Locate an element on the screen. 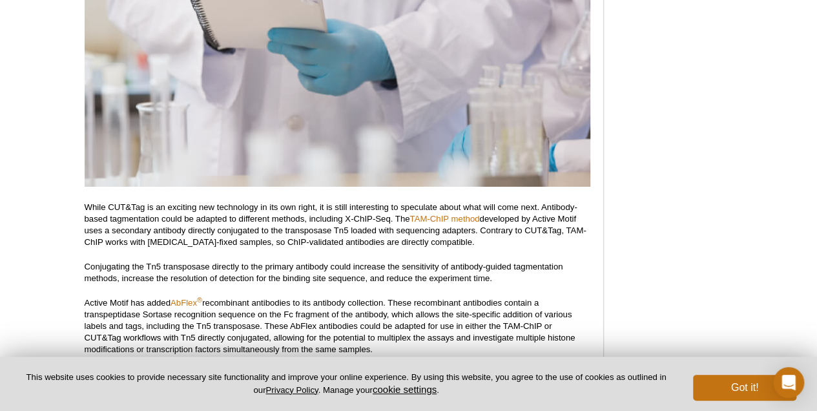 The image size is (817, 411). a: TAM-ChIP method is located at coordinates (444, 218).